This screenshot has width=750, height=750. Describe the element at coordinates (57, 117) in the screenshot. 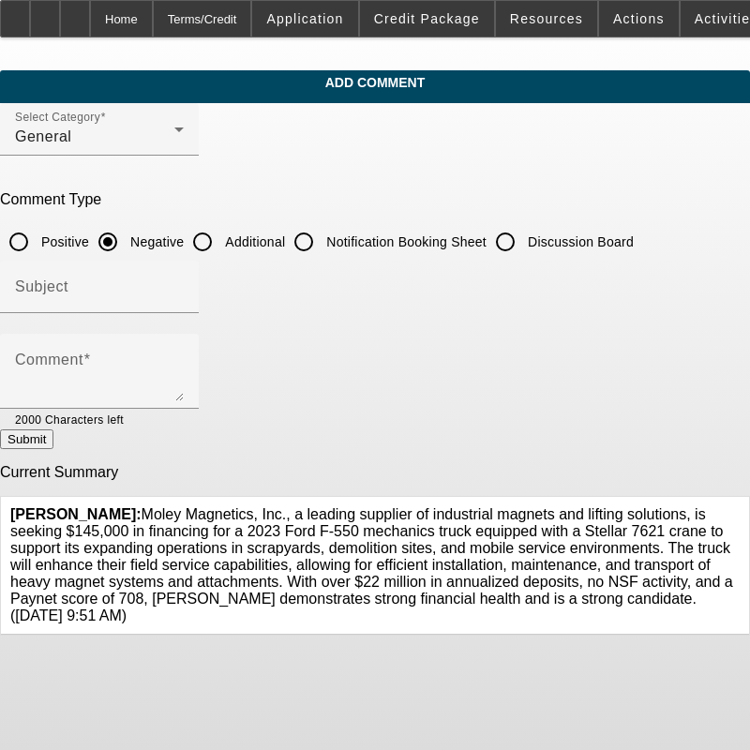

I see `mat-label: Select Category` at that location.